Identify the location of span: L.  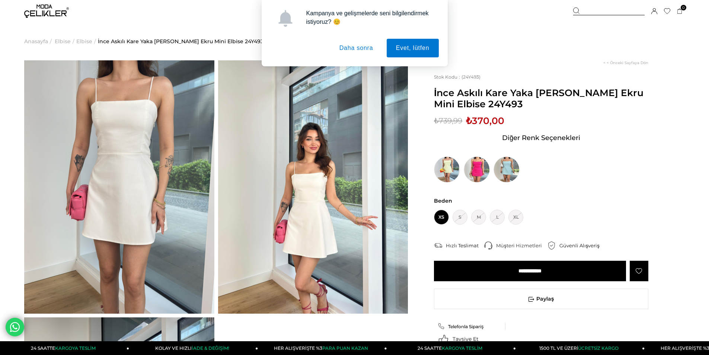
(497, 217).